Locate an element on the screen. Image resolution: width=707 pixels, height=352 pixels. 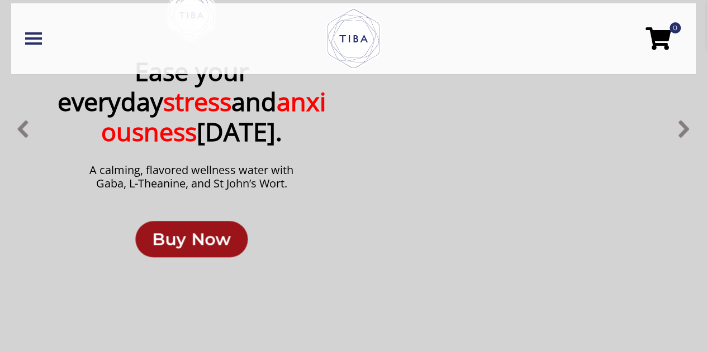
span: anxiousness is located at coordinates (213, 116).